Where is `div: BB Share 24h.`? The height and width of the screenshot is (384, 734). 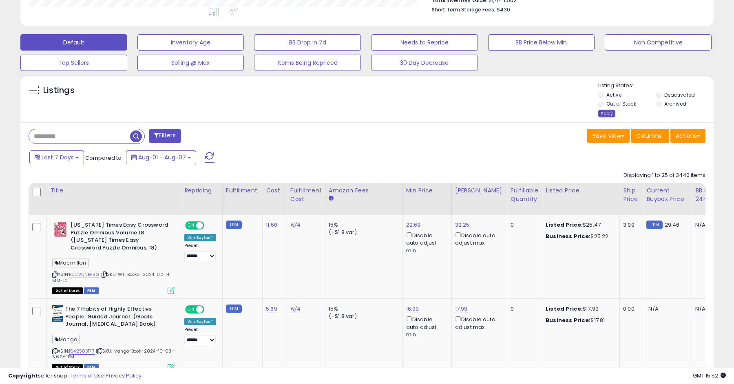
div: BB Share 24h. is located at coordinates (710, 195).